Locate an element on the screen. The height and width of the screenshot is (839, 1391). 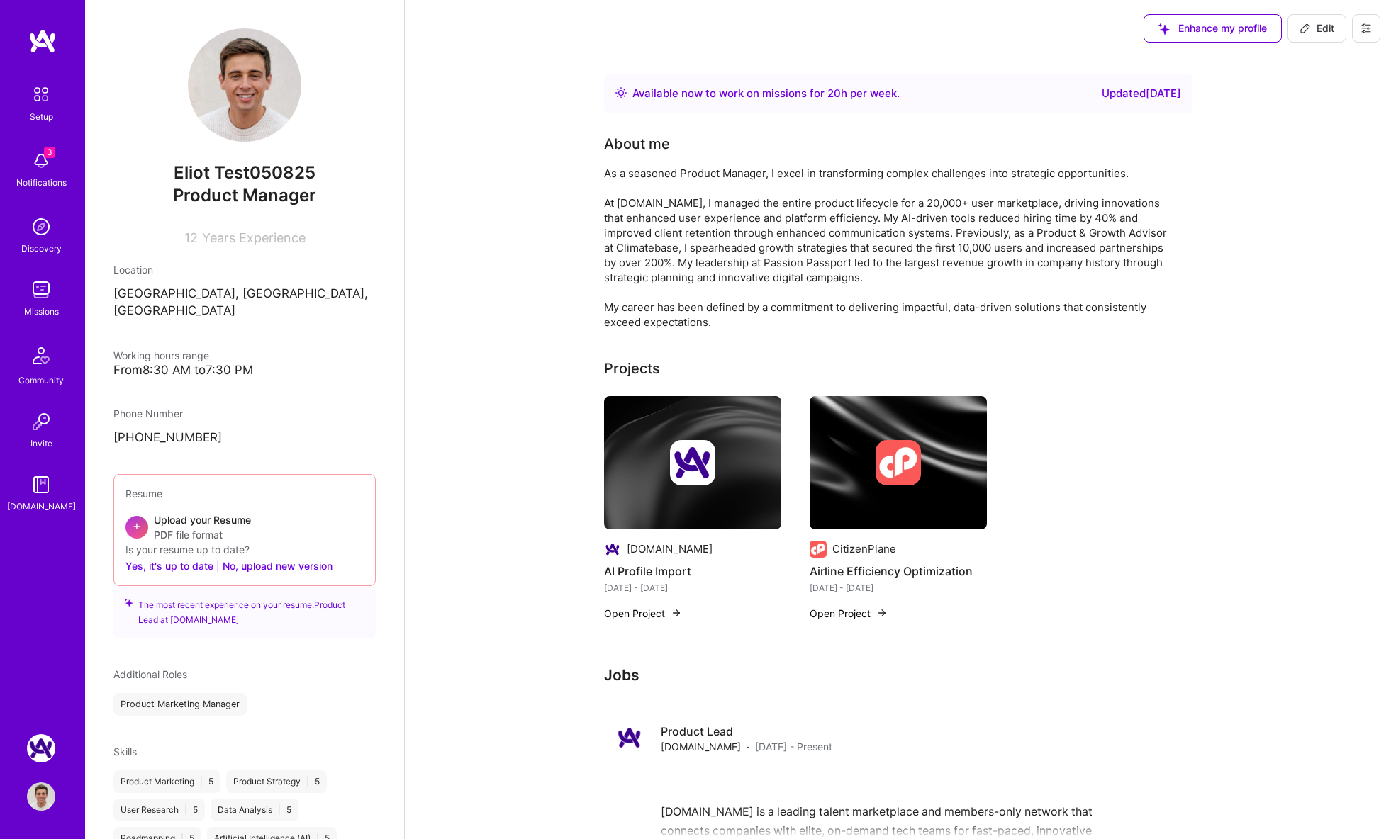
div: Product Marketing 5 is located at coordinates (167, 782).